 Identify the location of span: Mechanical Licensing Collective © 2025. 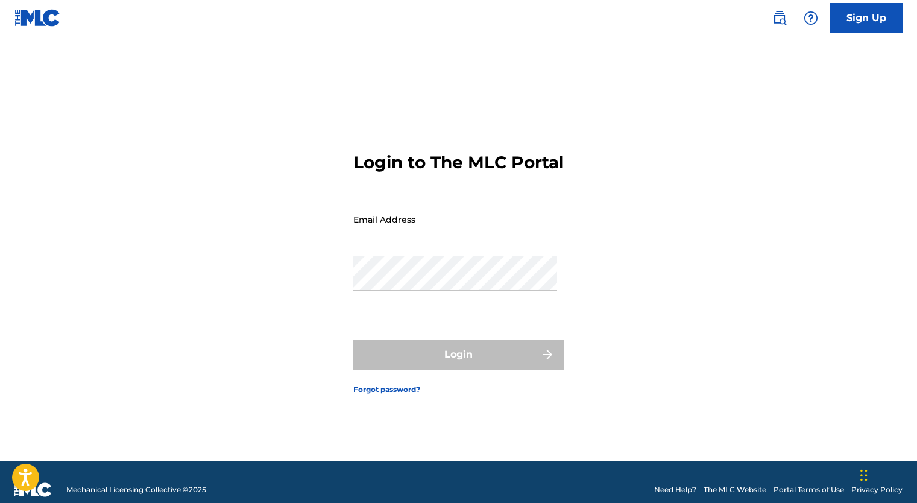
(136, 490).